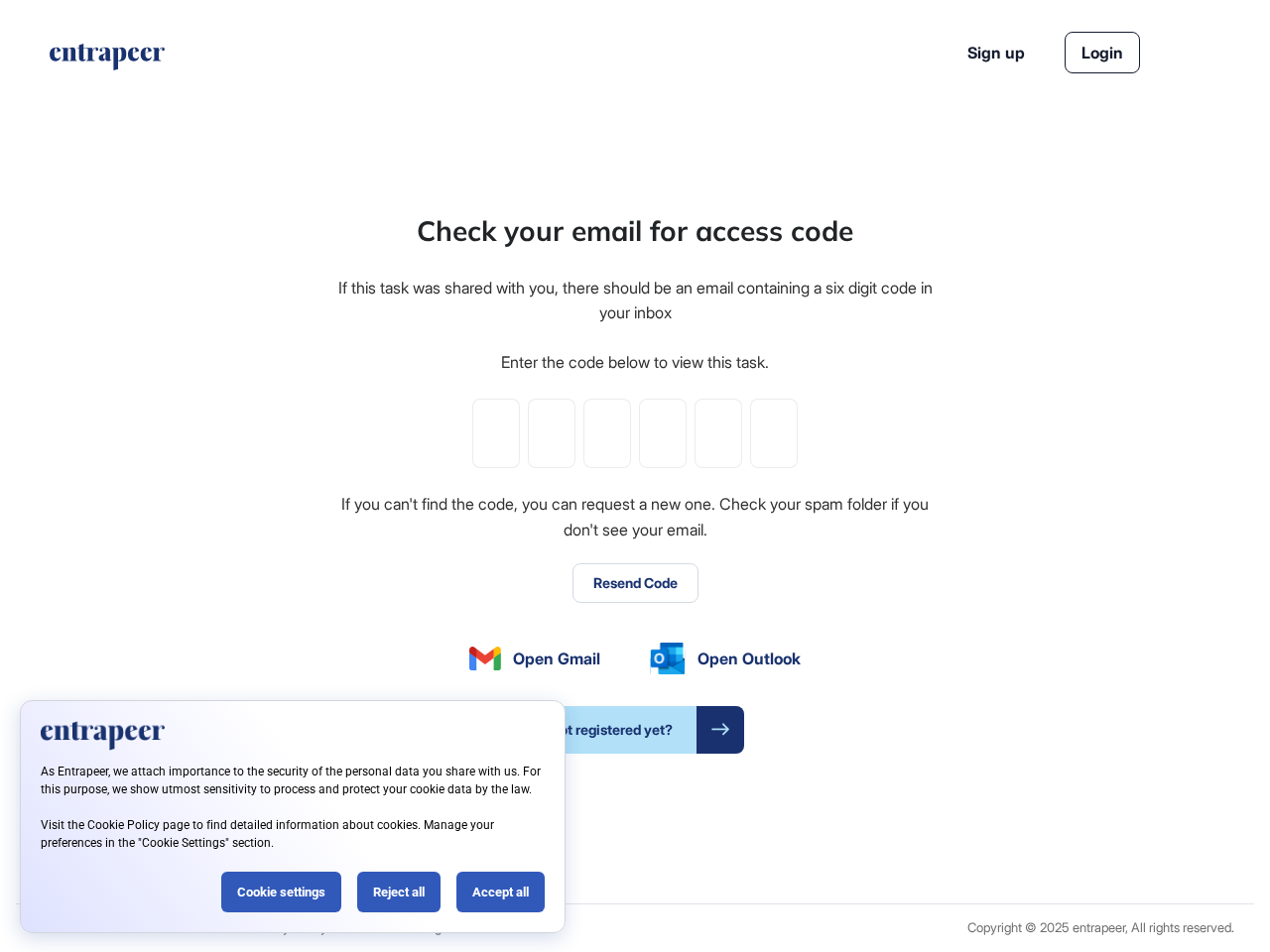  Describe the element at coordinates (556, 659) in the screenshot. I see `span: Open Gmail` at that location.